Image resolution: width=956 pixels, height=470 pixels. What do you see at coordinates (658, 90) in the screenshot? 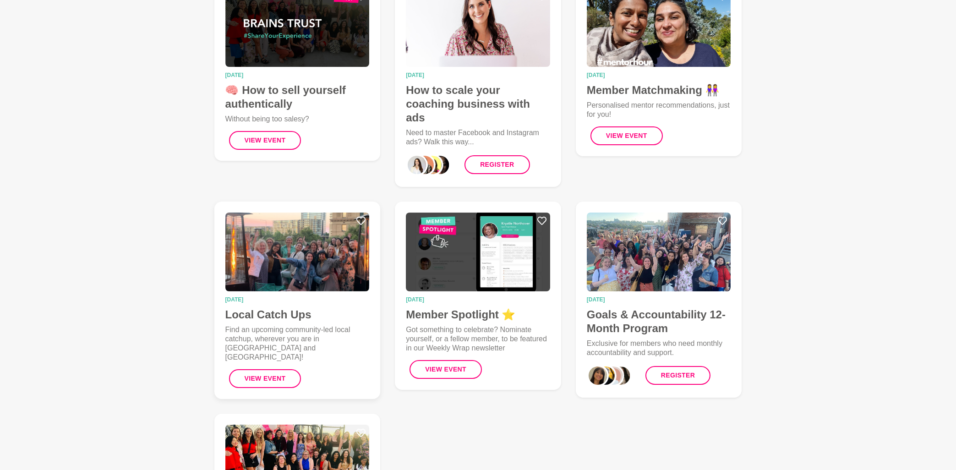
I see `h4: Member Matchmaking 👭` at bounding box center [658, 90].